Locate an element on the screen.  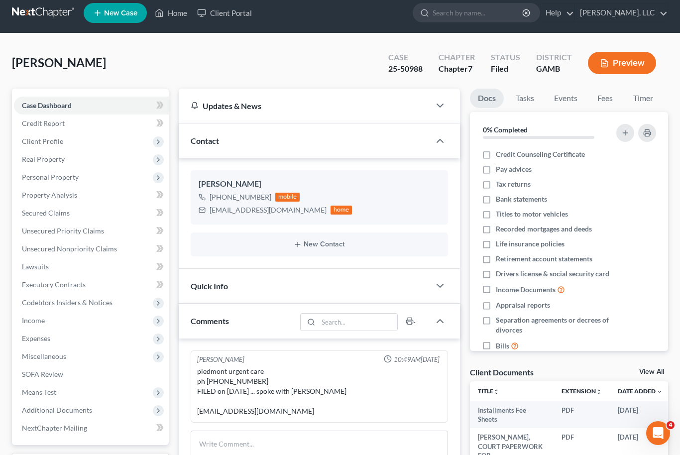
span: Retirement account statements is located at coordinates (544, 259).